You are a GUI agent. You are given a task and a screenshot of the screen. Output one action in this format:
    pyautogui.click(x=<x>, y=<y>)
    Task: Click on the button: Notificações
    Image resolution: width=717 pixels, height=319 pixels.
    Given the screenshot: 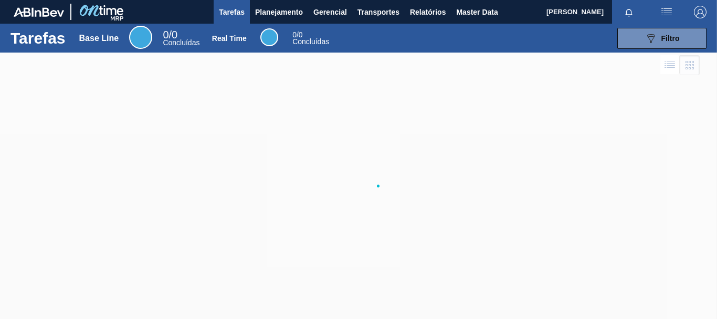 What is the action you would take?
    pyautogui.click(x=629, y=12)
    